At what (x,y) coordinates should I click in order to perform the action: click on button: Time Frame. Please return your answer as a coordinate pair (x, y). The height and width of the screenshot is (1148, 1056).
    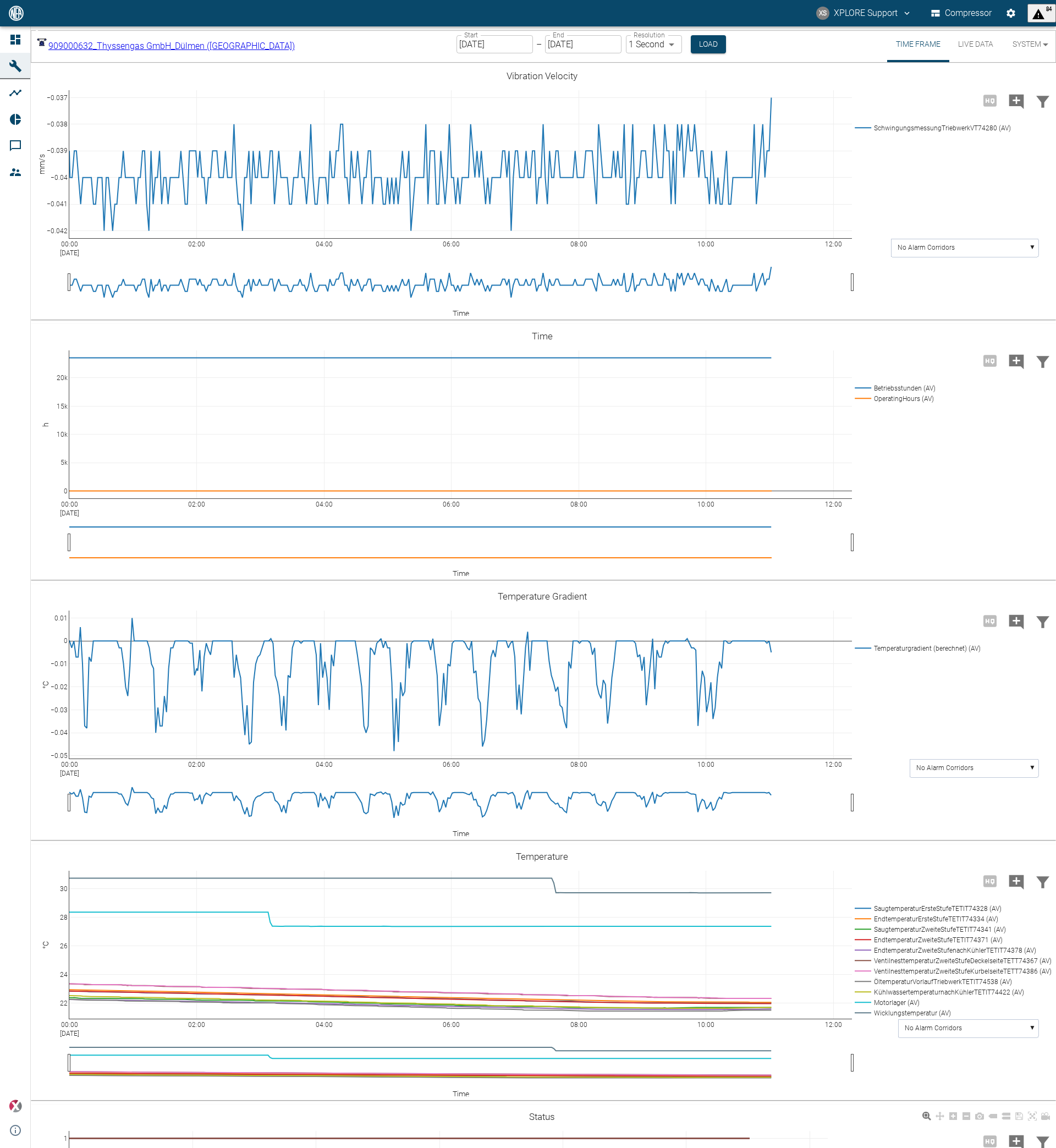
    Looking at the image, I should click on (918, 44).